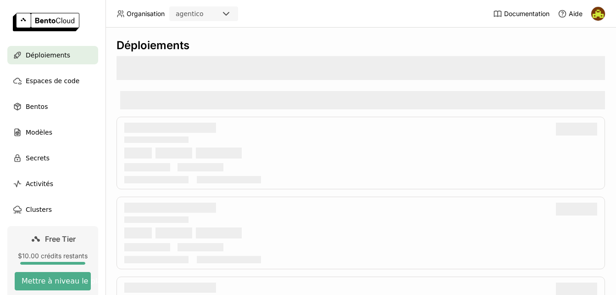 This screenshot has height=295, width=616. I want to click on span: Bentos, so click(37, 106).